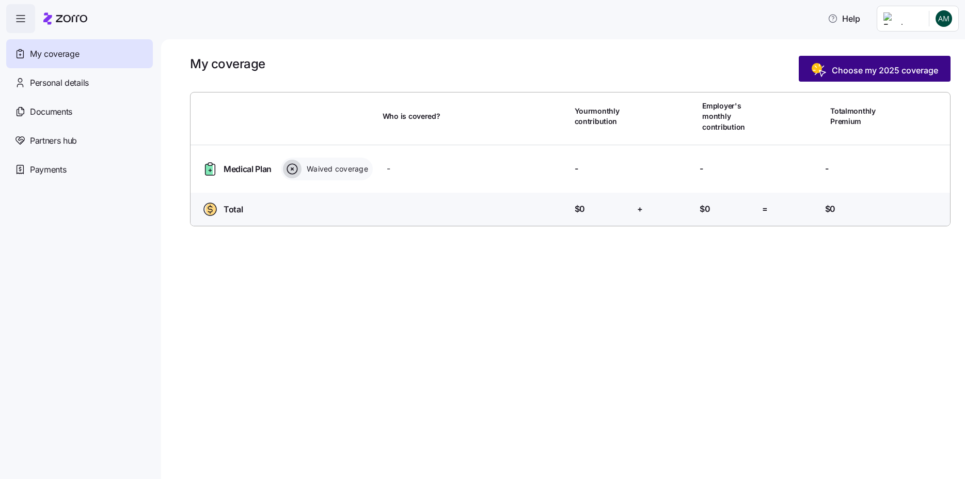  What do you see at coordinates (80, 169) in the screenshot?
I see `a: Payments` at bounding box center [80, 169].